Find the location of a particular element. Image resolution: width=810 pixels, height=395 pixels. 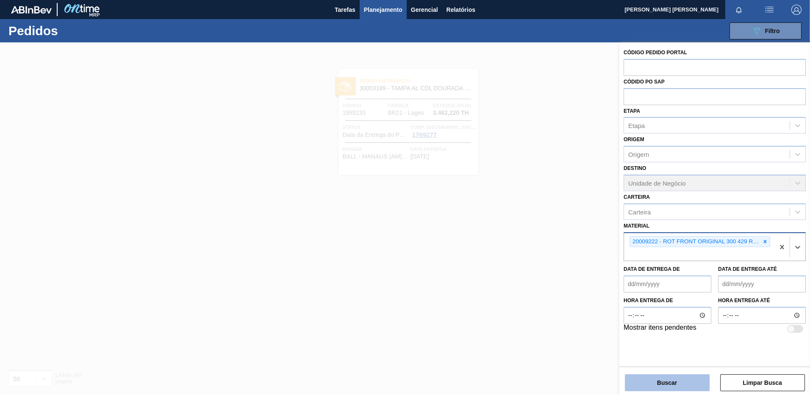

h1: Pedidos is located at coordinates (72, 31).